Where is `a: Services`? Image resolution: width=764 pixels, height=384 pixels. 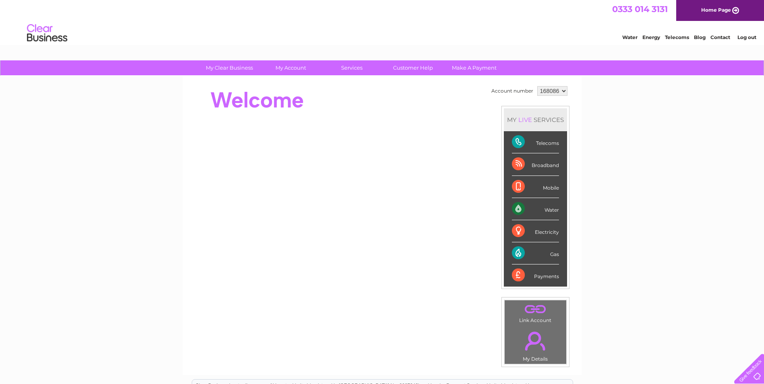
a: Services is located at coordinates (352, 68).